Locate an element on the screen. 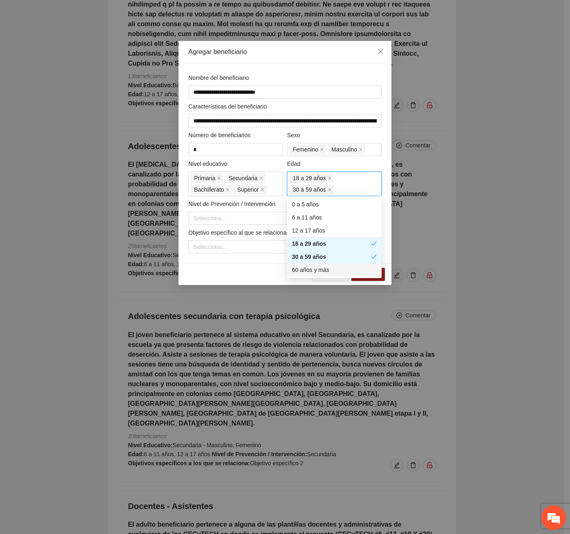 Image resolution: width=570 pixels, height=534 pixels. textarea: Escriba su mensaje y pulse “Intro” is located at coordinates (80, 238).